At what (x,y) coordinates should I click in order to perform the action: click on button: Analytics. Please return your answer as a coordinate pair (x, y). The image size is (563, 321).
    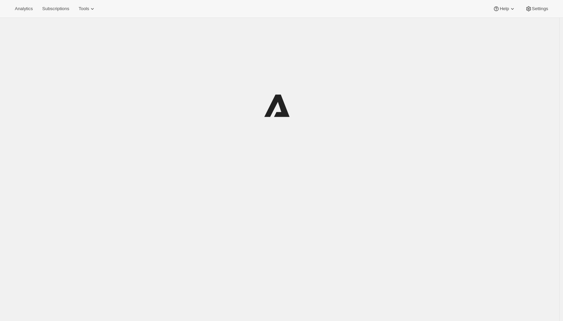
    Looking at the image, I should click on (24, 9).